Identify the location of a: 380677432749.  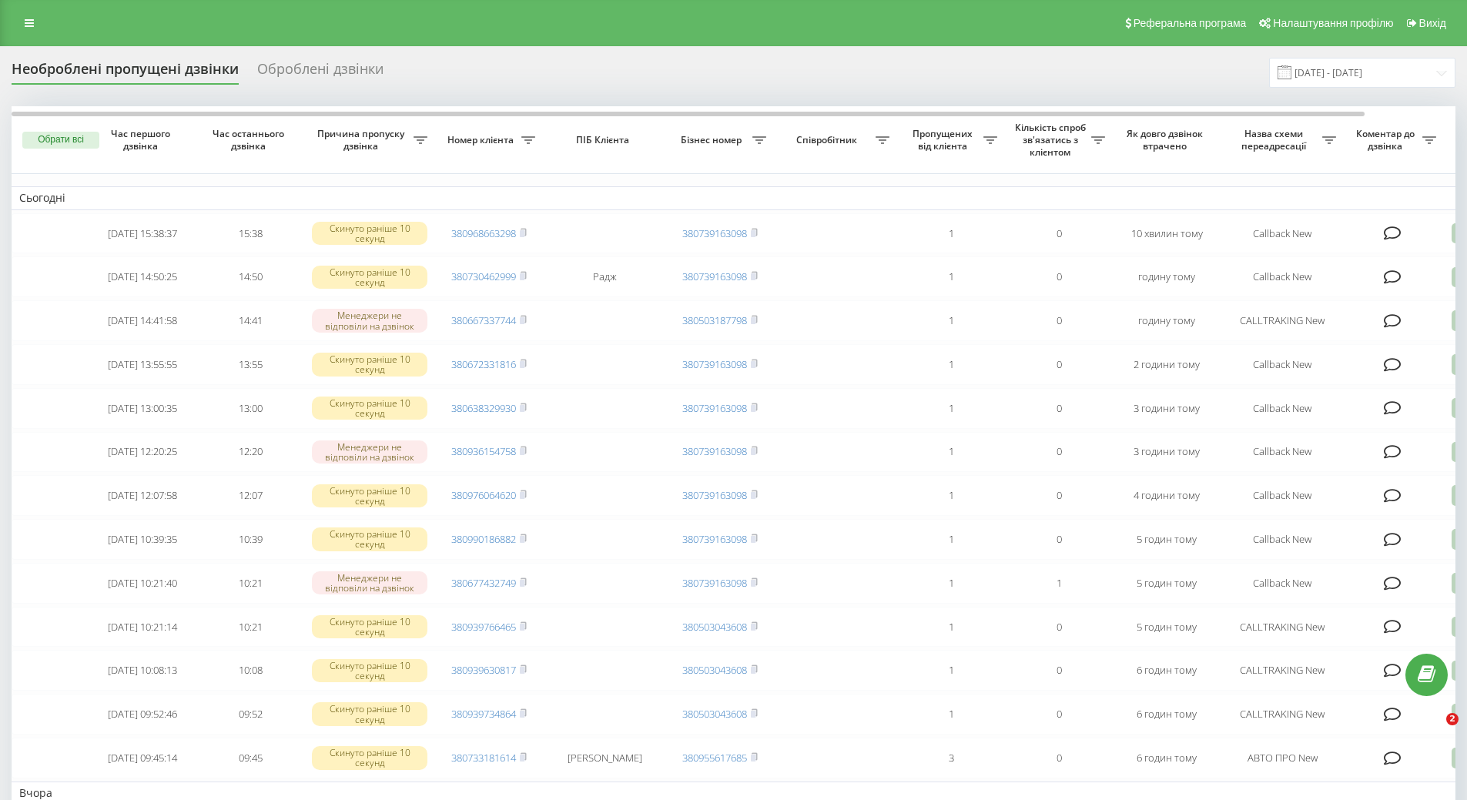
(484, 583).